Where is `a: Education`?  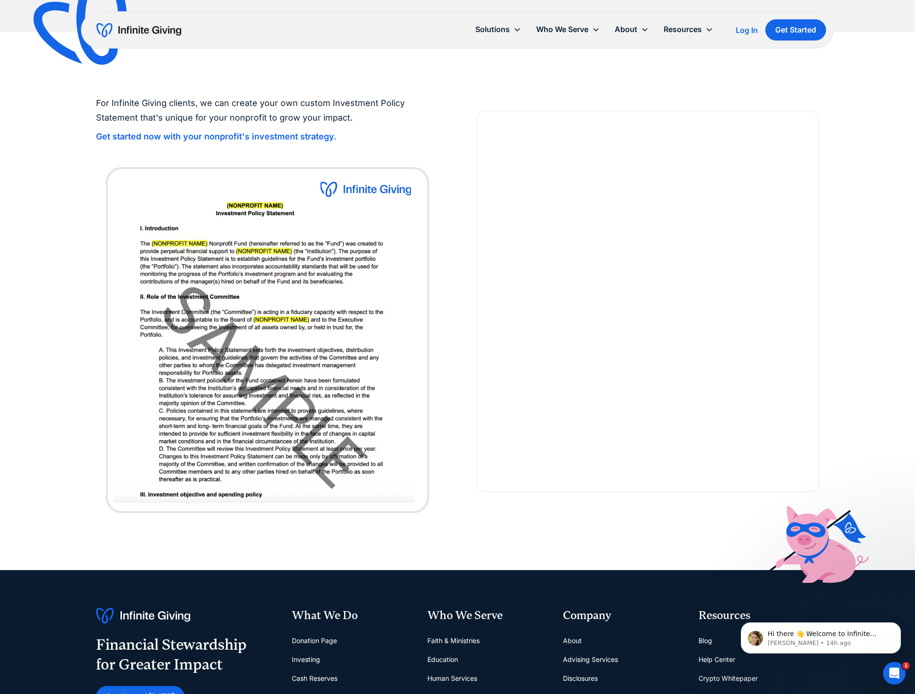 a: Education is located at coordinates (443, 659).